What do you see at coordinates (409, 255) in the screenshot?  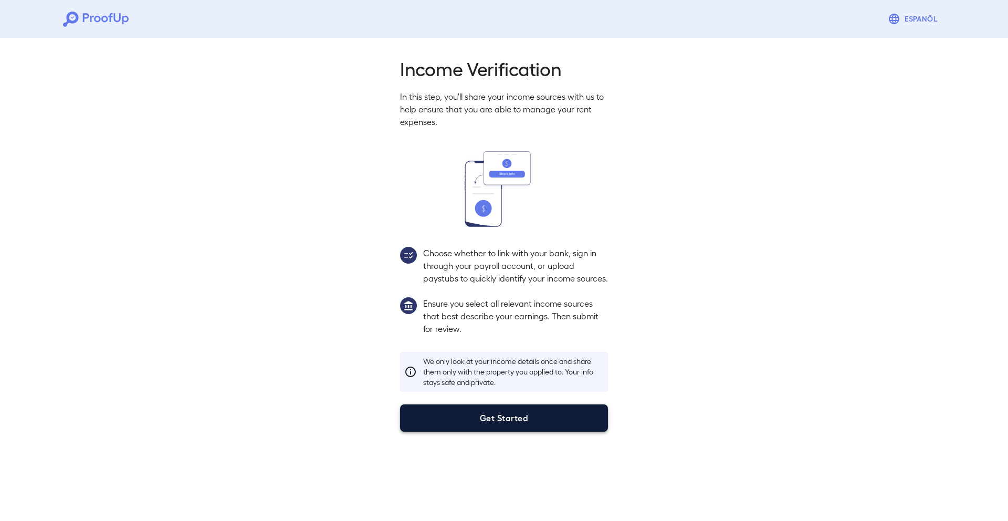 I see `img: group2.svg` at bounding box center [409, 255].